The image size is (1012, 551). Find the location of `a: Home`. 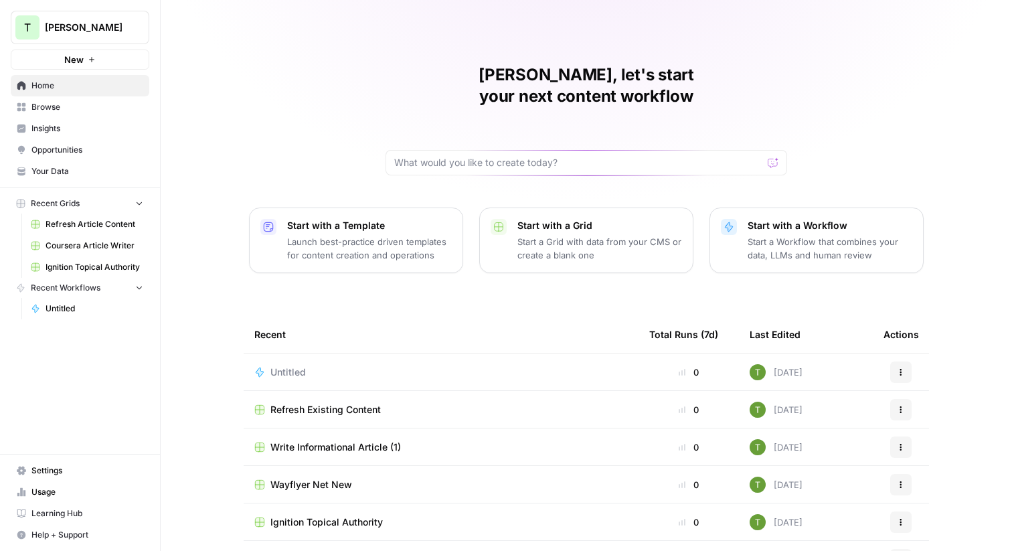

a: Home is located at coordinates (80, 86).